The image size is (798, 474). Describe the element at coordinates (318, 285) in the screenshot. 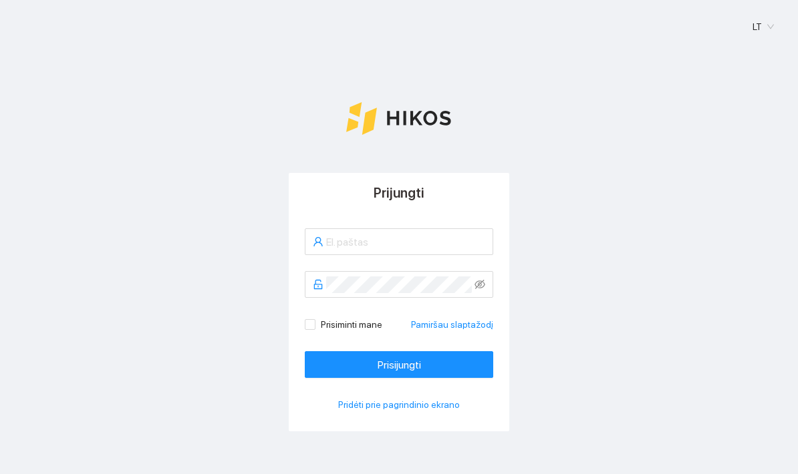

I see `span: unlock` at that location.